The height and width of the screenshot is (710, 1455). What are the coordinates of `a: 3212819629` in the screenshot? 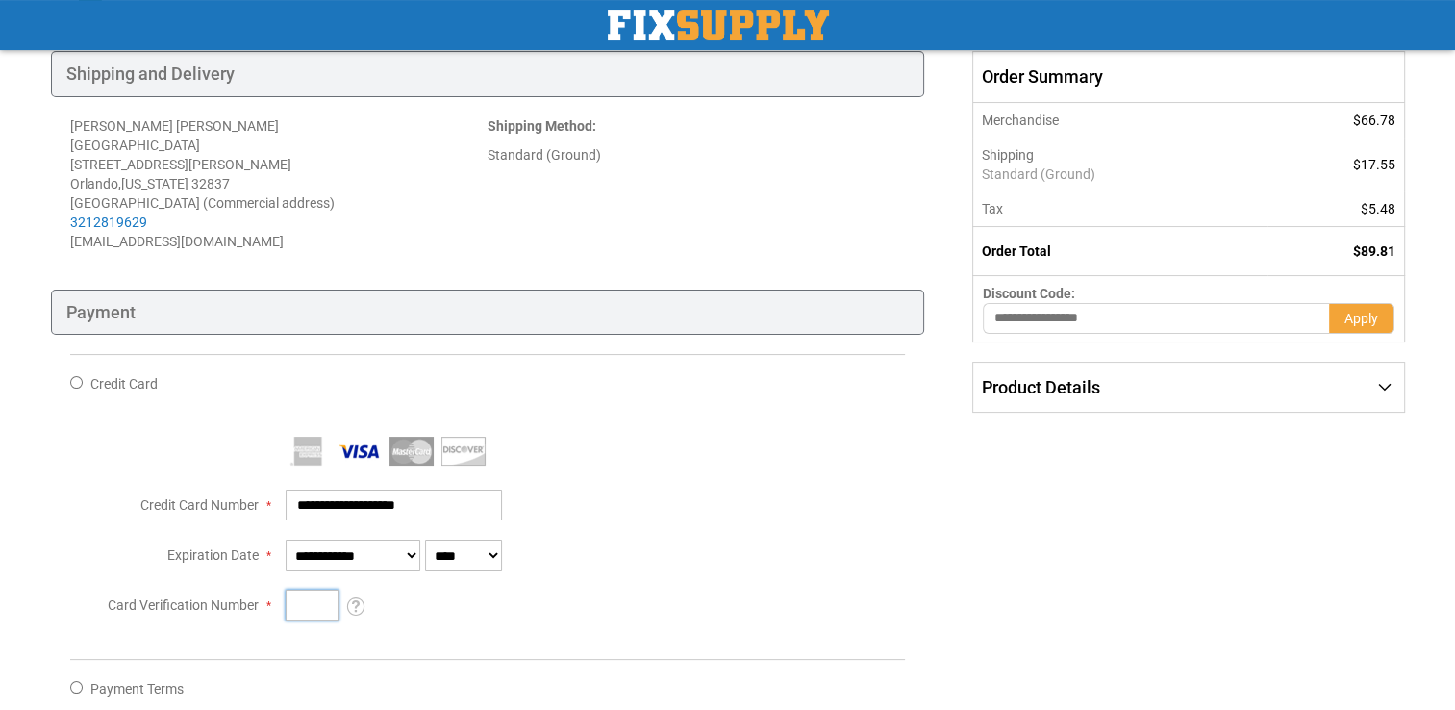 It's located at (109, 222).